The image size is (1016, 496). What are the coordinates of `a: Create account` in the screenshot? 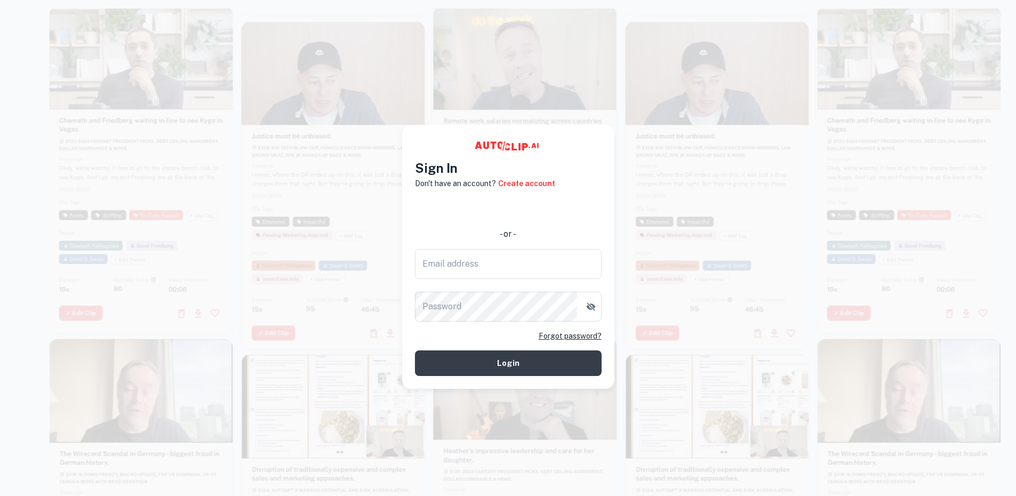 It's located at (526, 183).